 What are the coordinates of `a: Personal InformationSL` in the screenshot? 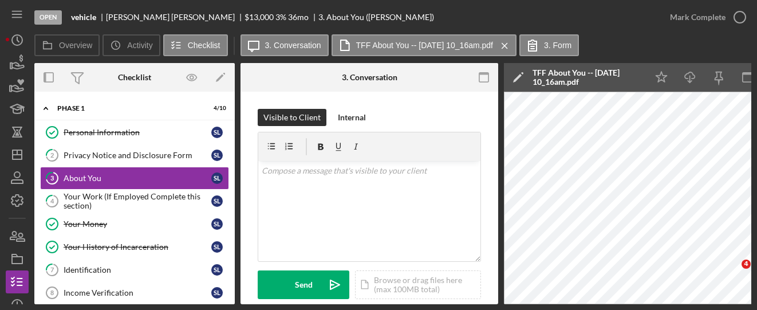 It's located at (135, 132).